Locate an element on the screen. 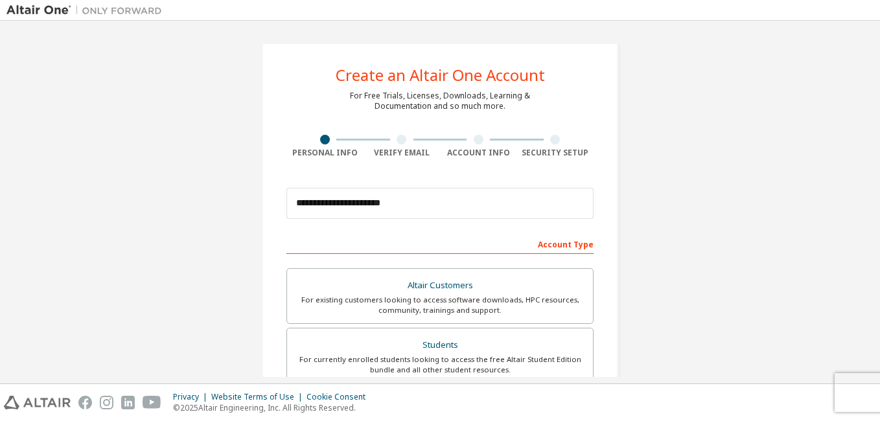 The width and height of the screenshot is (880, 421). img: youtube.svg is located at coordinates (152, 402).